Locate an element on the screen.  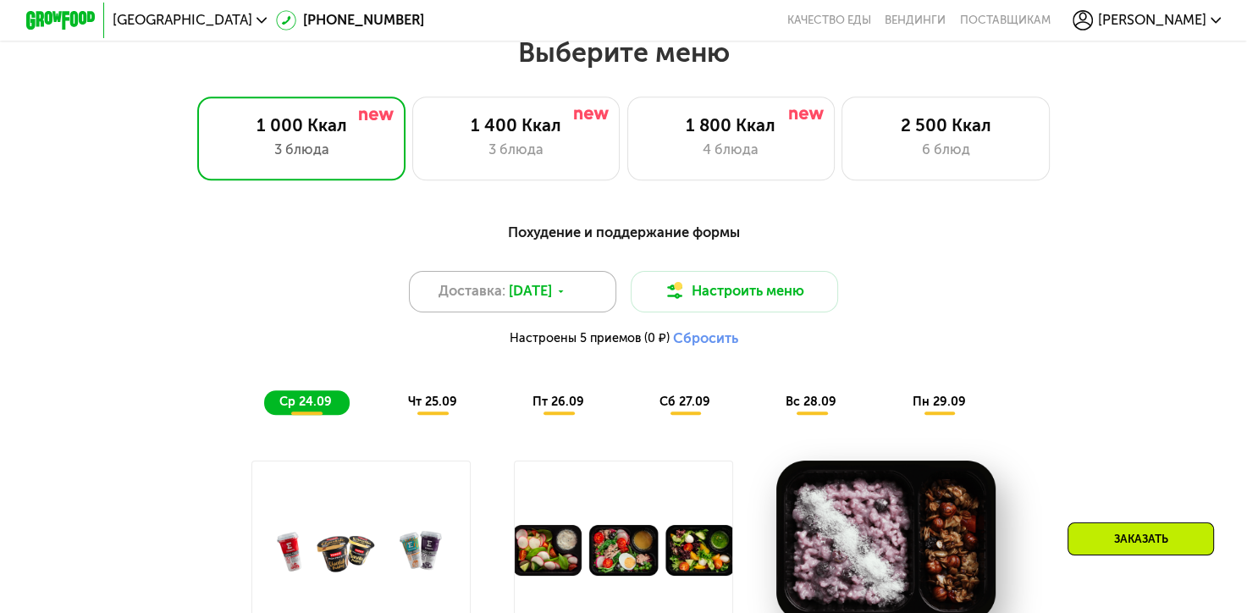
span: пн 29.09 is located at coordinates (938, 401).